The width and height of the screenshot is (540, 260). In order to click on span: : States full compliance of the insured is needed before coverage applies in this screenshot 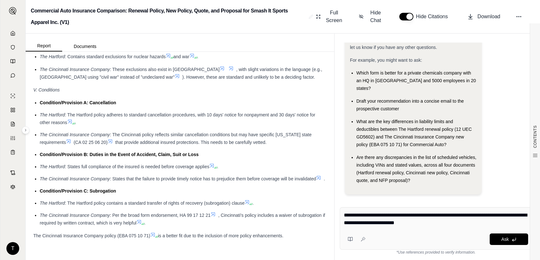, I will do `click(137, 167)`.